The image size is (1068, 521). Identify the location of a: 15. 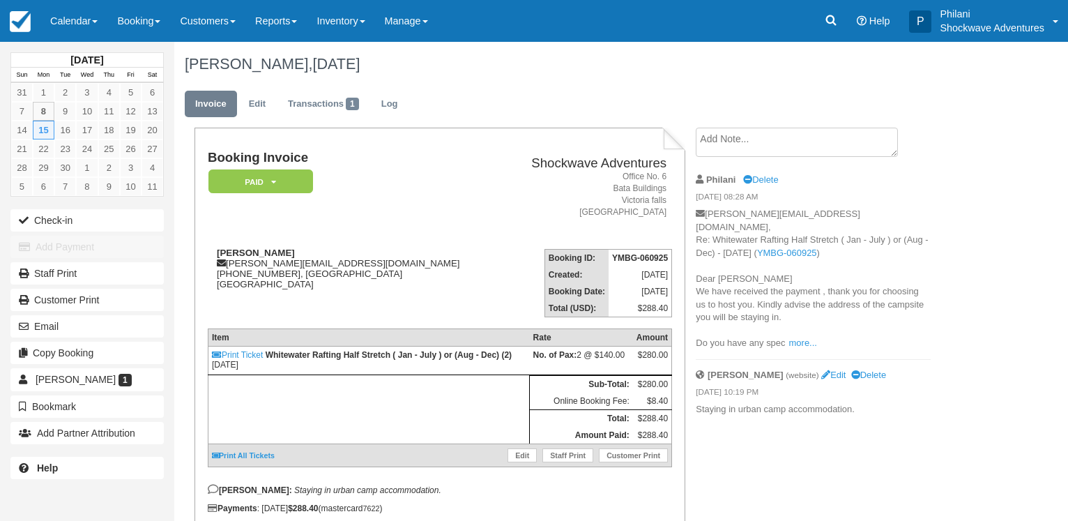
(43, 130).